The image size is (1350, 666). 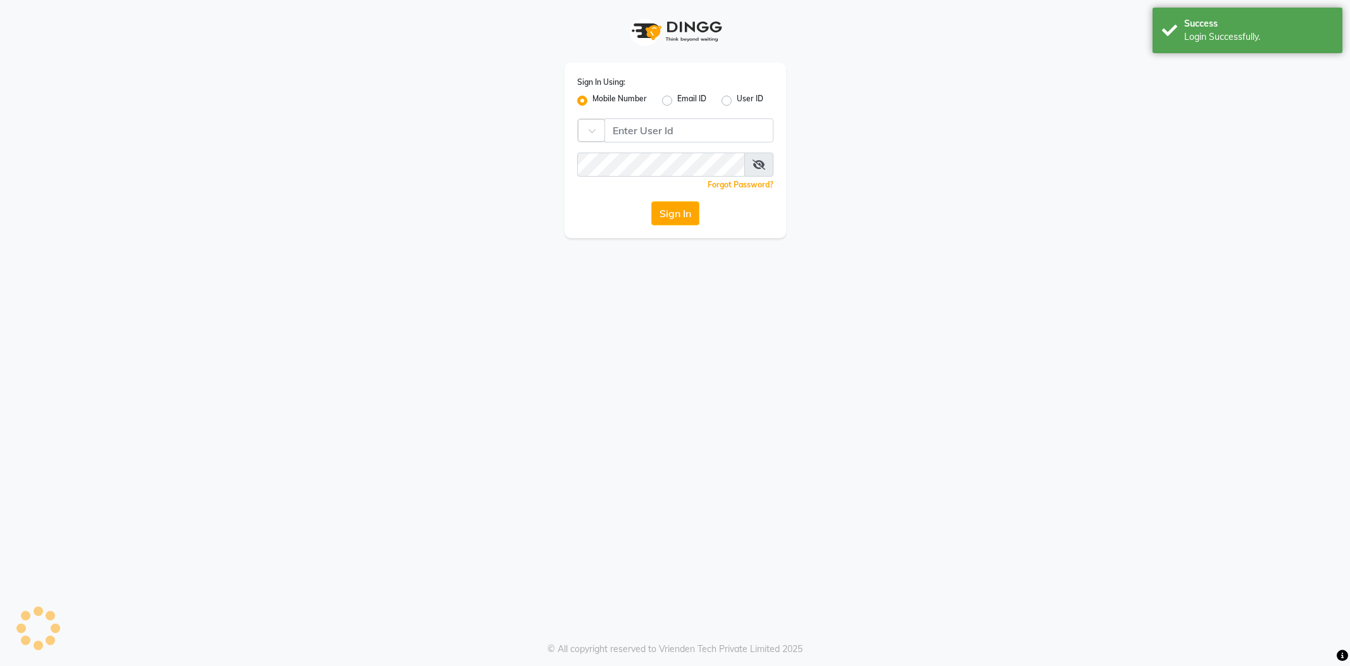 What do you see at coordinates (750, 101) in the screenshot?
I see `label: User ID` at bounding box center [750, 101].